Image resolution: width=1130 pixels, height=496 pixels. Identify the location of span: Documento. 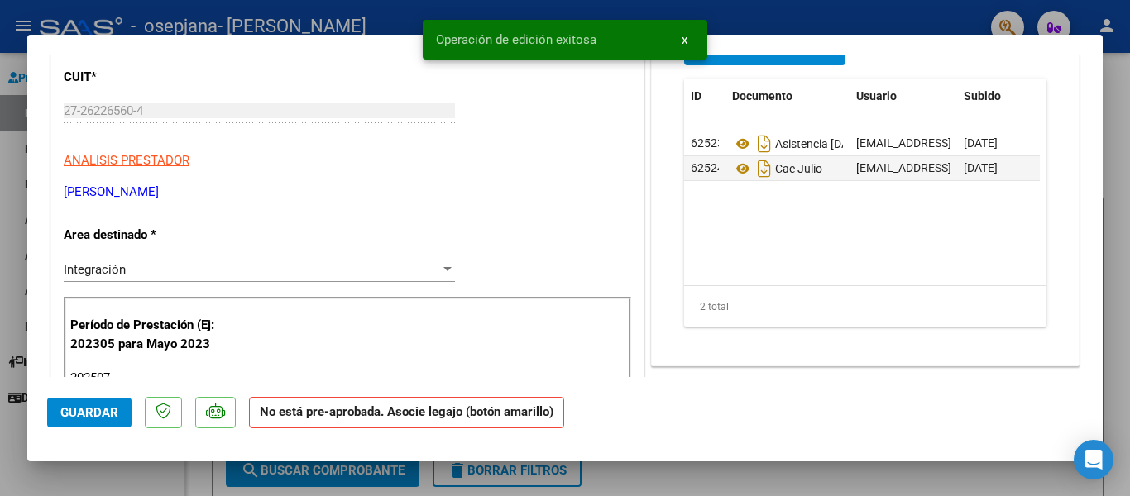
(762, 96).